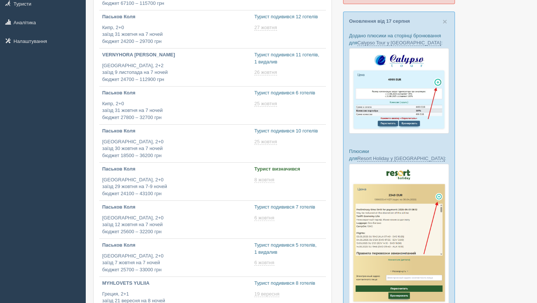 This screenshot has width=537, height=303. I want to click on p: Турист подивився 11 готелів, 1 видалив, so click(289, 58).